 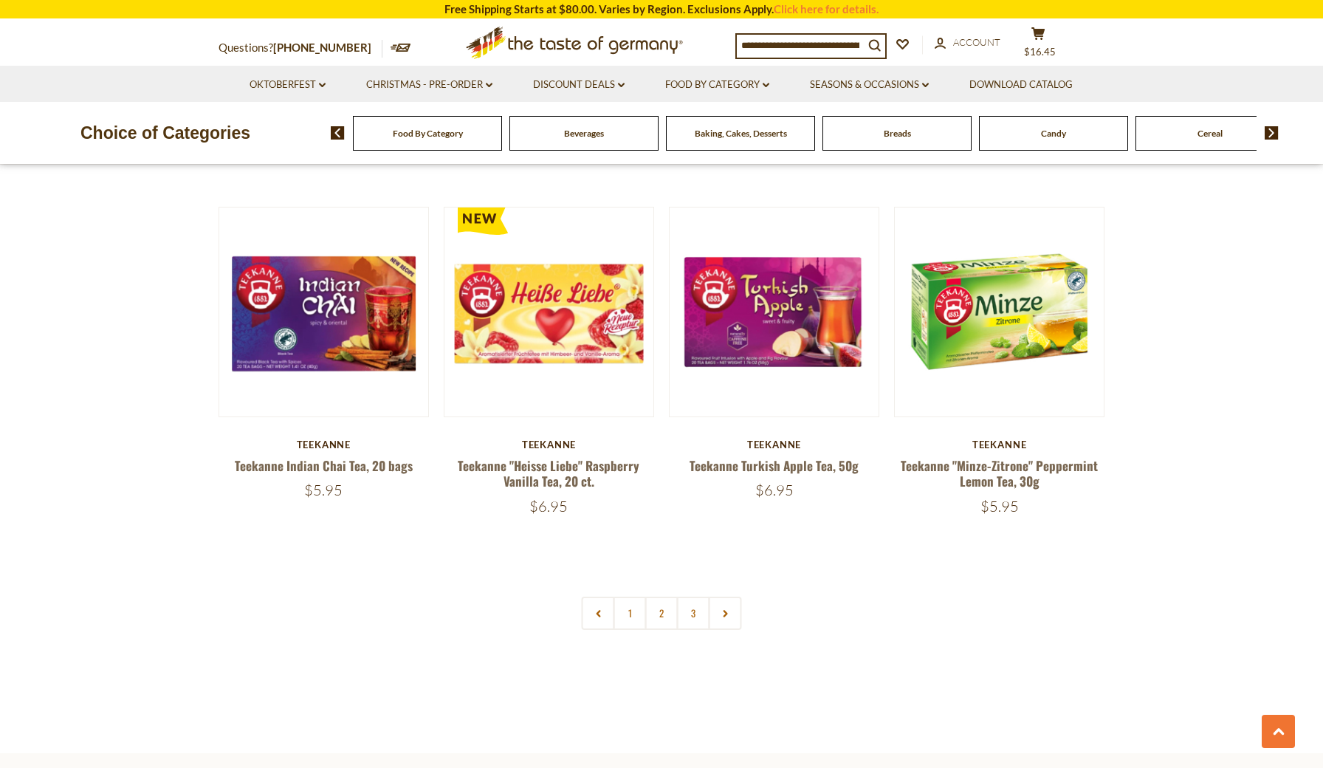 What do you see at coordinates (1038, 45) in the screenshot?
I see `button: $16.45` at bounding box center [1038, 45].